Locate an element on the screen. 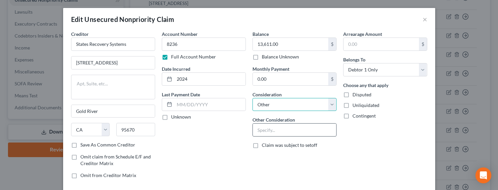  div: Open Intercom Messenger is located at coordinates (483, 175).